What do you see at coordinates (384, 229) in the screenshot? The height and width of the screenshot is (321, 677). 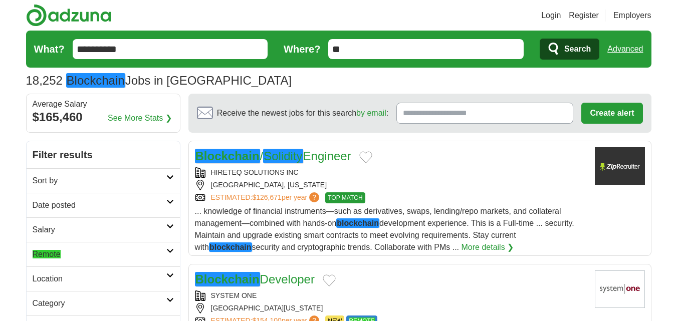 I see `span: ... knowledge of financial instruments—such as derivatives, swaps, lending/repo markets, and coll...` at bounding box center [384, 229].